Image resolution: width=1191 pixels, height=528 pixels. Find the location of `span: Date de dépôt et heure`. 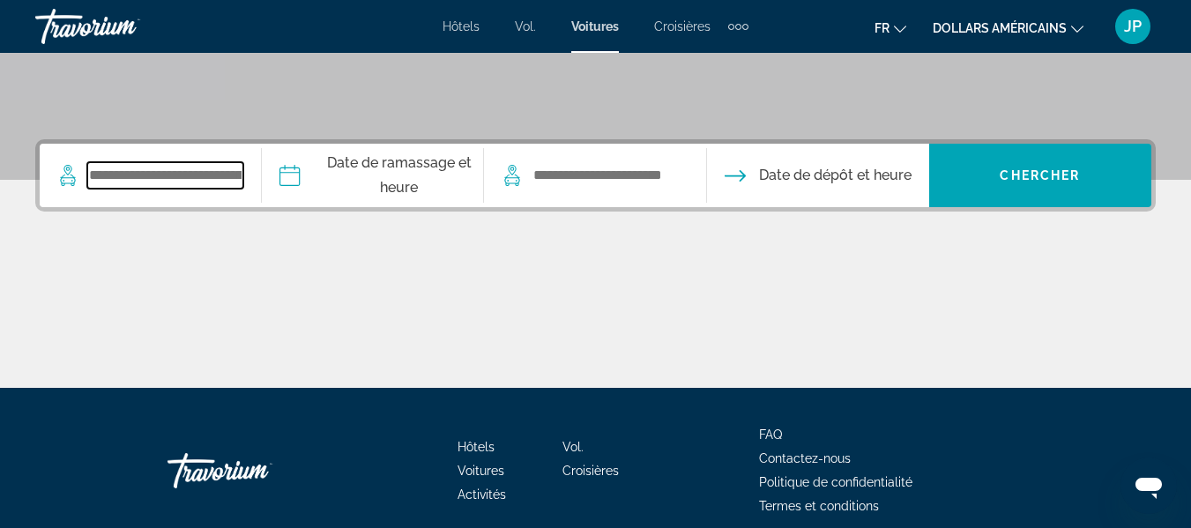

span: Date de dépôt et heure is located at coordinates (835, 175).